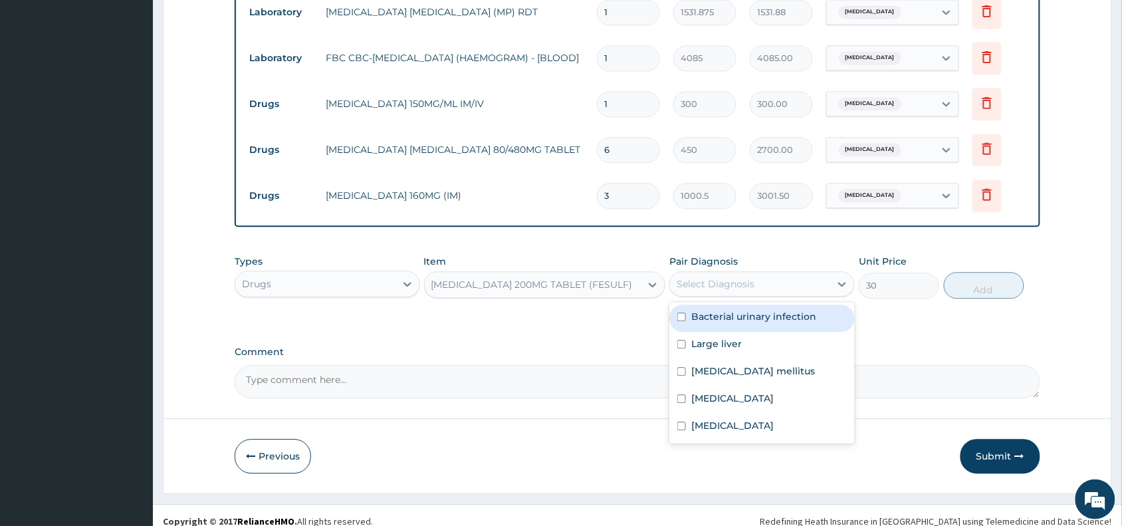 Image resolution: width=1122 pixels, height=526 pixels. Describe the element at coordinates (130, 235) in the screenshot. I see `span: We're online!` at that location.